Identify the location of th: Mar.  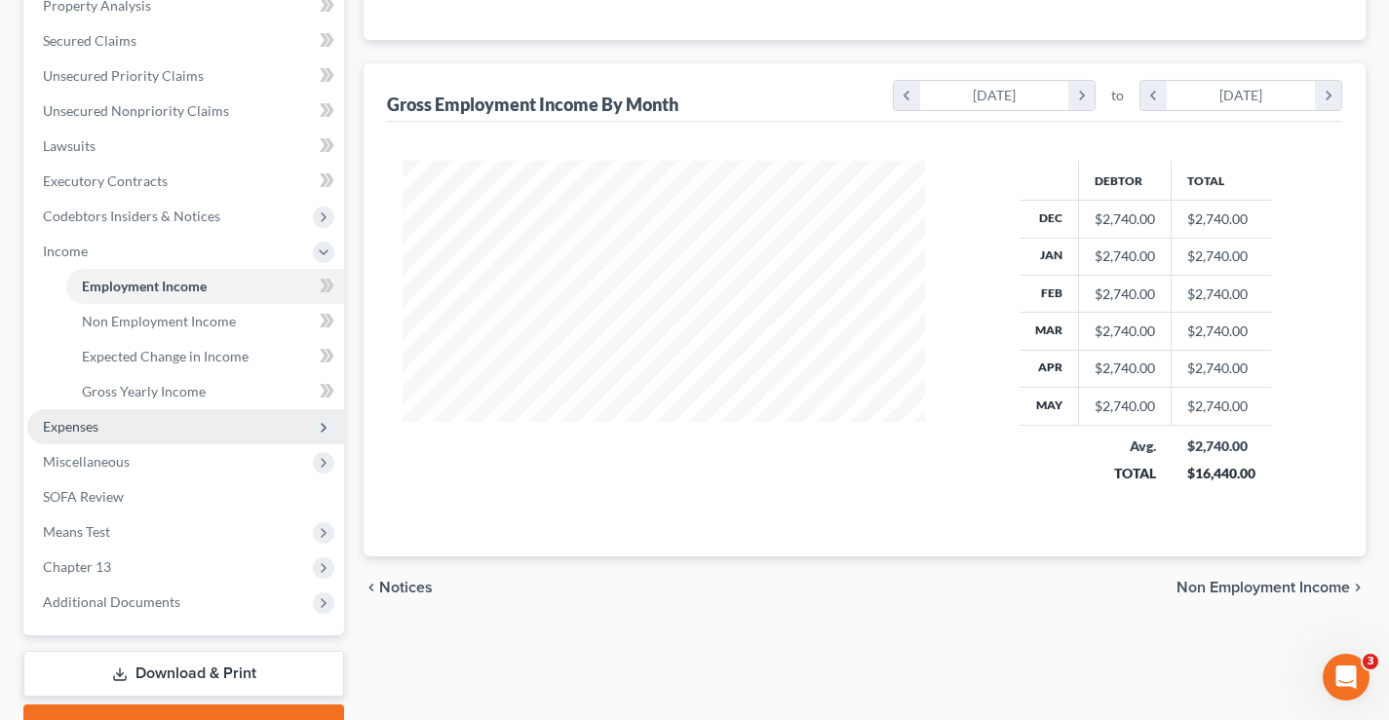
(1049, 331).